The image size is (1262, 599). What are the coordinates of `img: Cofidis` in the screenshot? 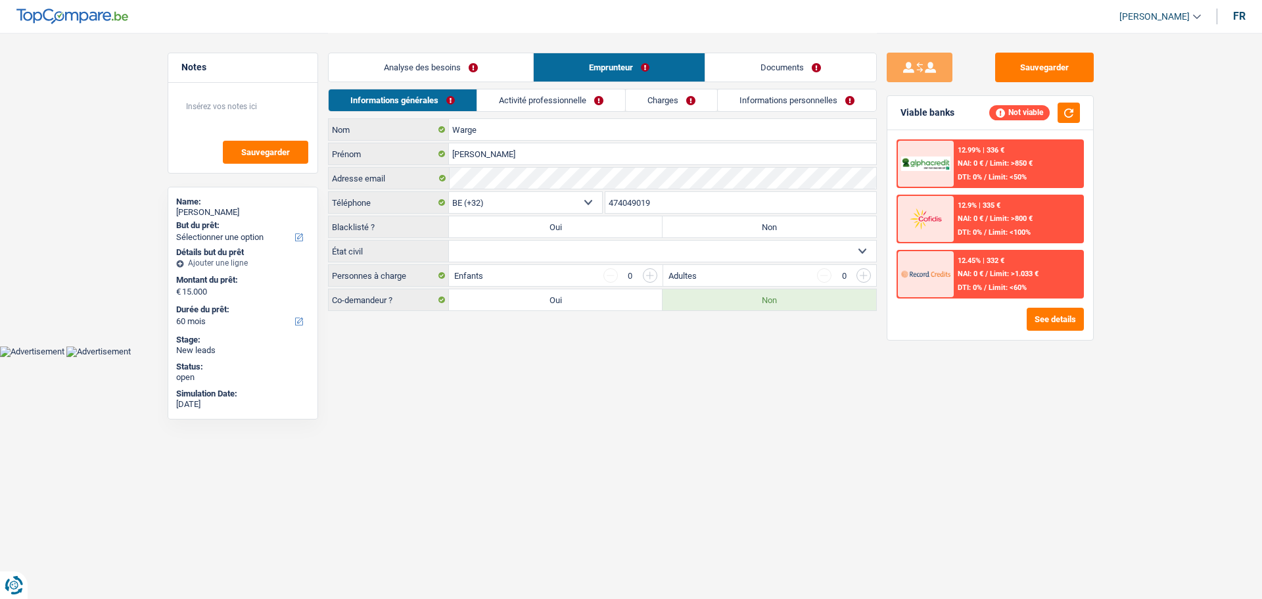 It's located at (926, 218).